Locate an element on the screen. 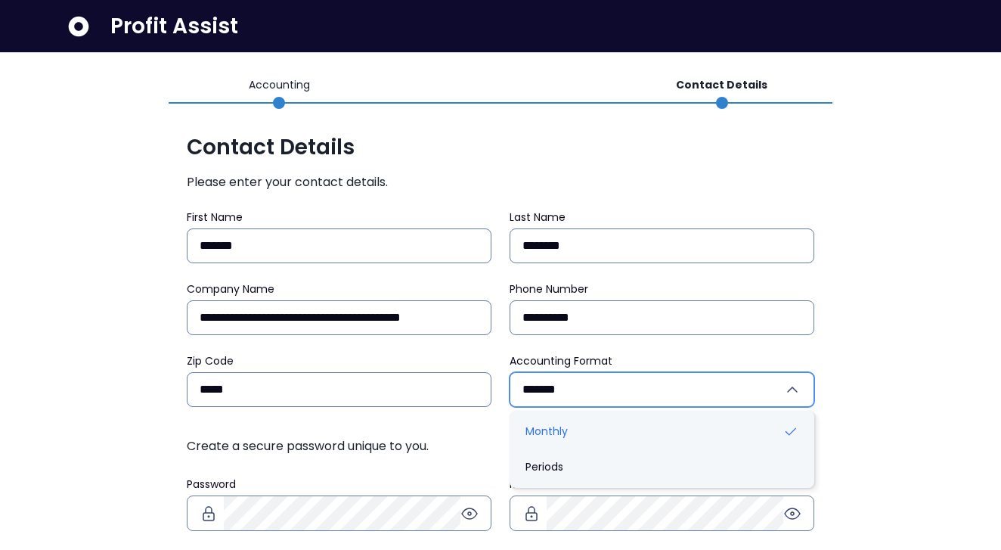 The width and height of the screenshot is (1001, 550). span: Accounting Format is located at coordinates (561, 361).